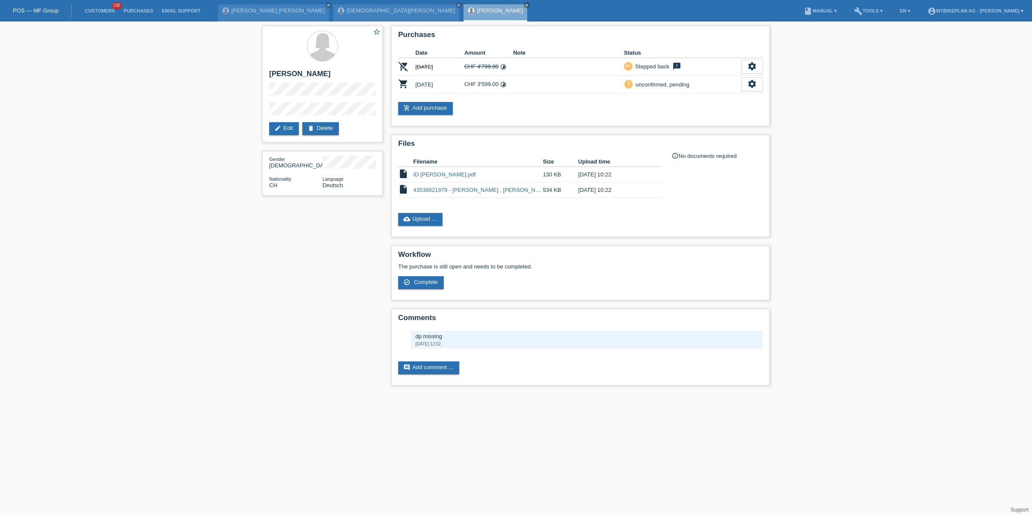 Image resolution: width=1032 pixels, height=515 pixels. I want to click on th: Upload time, so click(614, 162).